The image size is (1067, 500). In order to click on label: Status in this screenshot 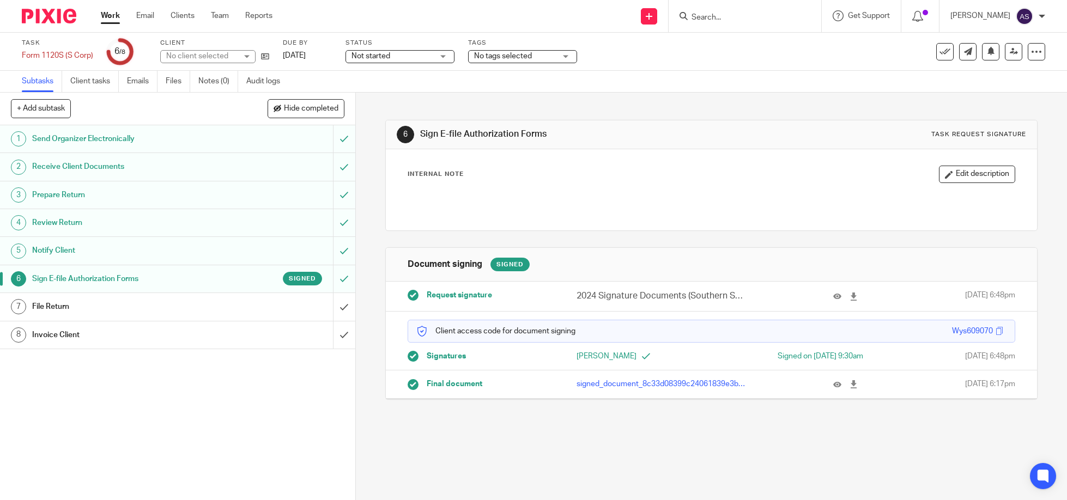, I will do `click(400, 43)`.